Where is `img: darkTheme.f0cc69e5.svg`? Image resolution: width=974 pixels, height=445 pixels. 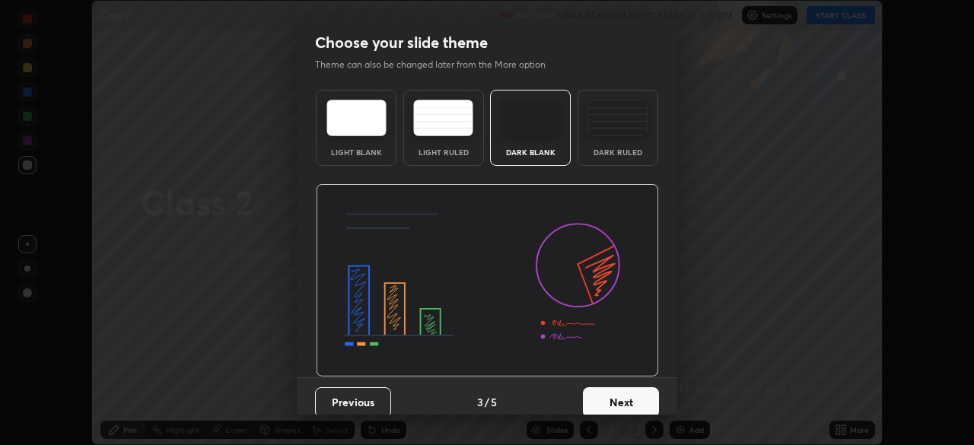 img: darkTheme.f0cc69e5.svg is located at coordinates (530, 118).